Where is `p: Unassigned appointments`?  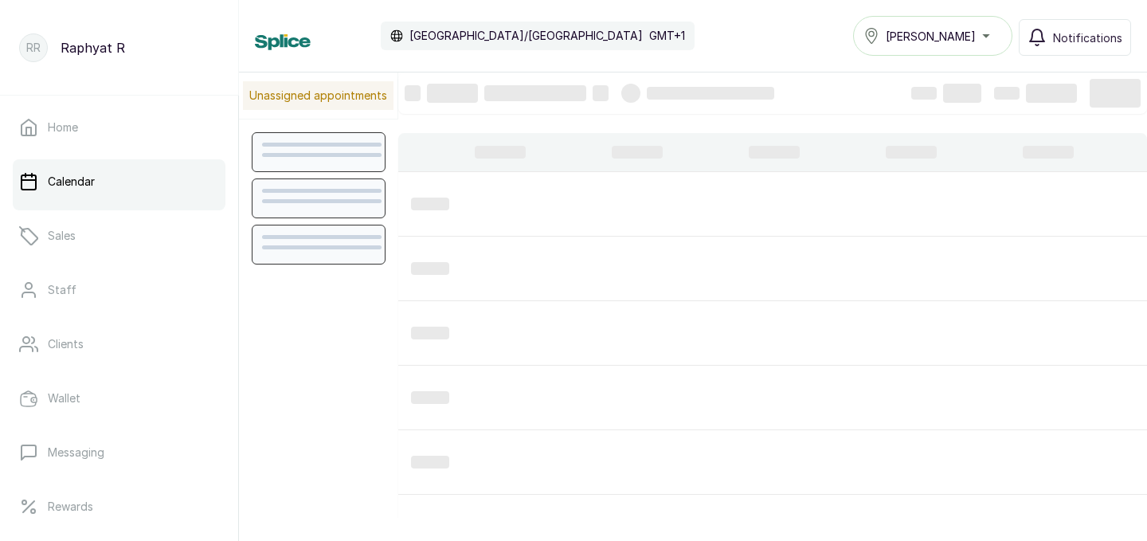
p: Unassigned appointments is located at coordinates (318, 96).